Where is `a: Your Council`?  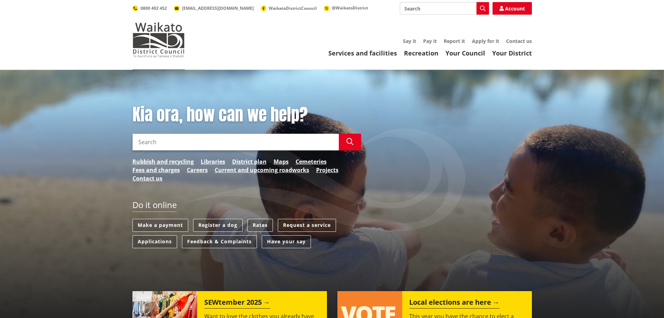 a: Your Council is located at coordinates (465, 53).